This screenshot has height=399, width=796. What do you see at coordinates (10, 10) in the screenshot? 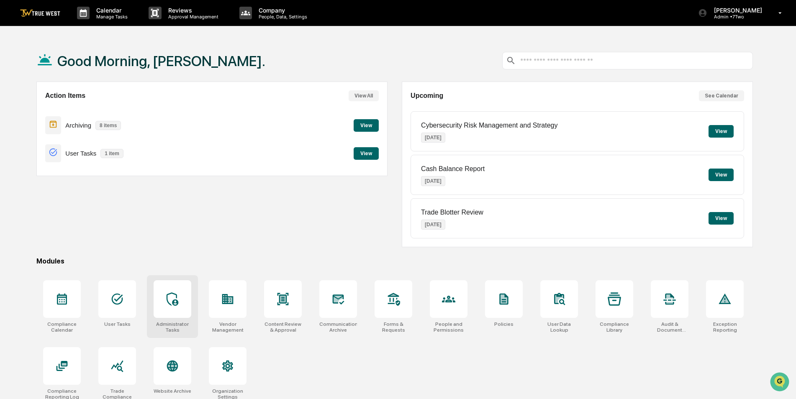
I see `button: Open customer support` at bounding box center [10, 10].